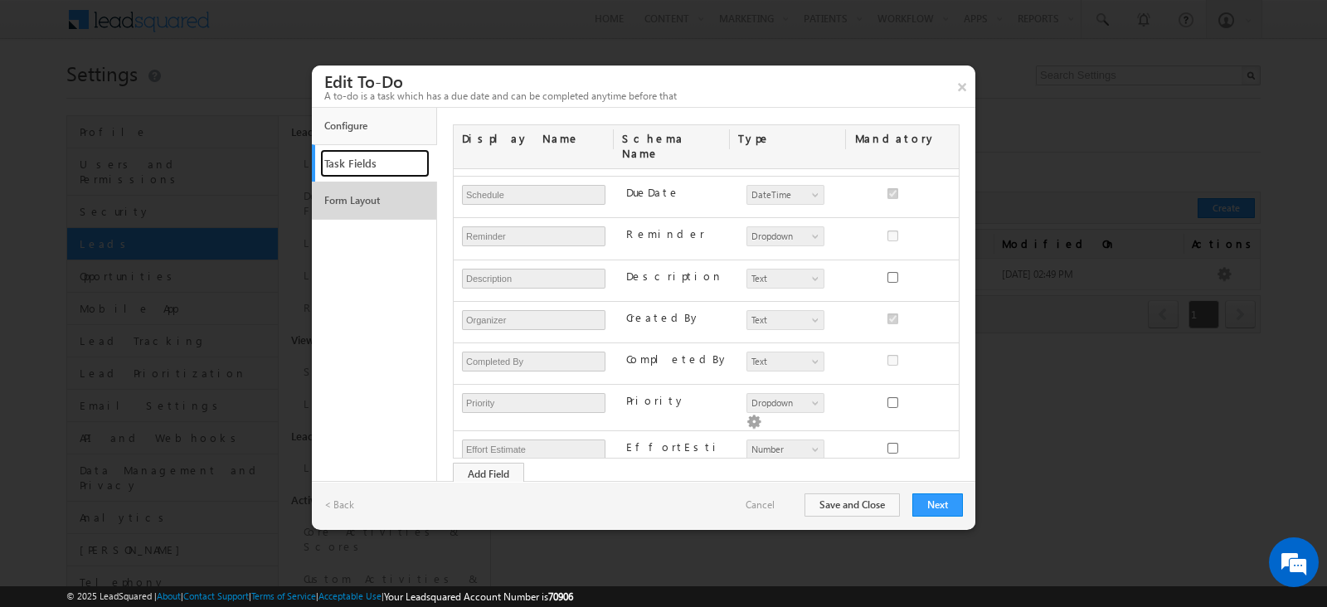  What do you see at coordinates (788, 139) in the screenshot?
I see `div: Type` at bounding box center [788, 139].